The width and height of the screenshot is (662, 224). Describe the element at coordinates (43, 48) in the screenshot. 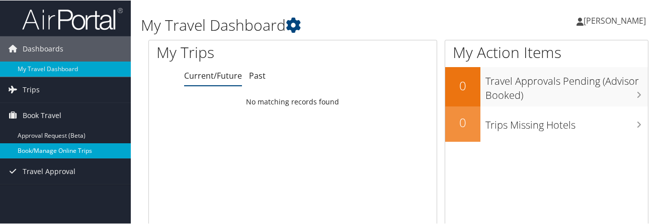

I see `span: Dashboards` at that location.